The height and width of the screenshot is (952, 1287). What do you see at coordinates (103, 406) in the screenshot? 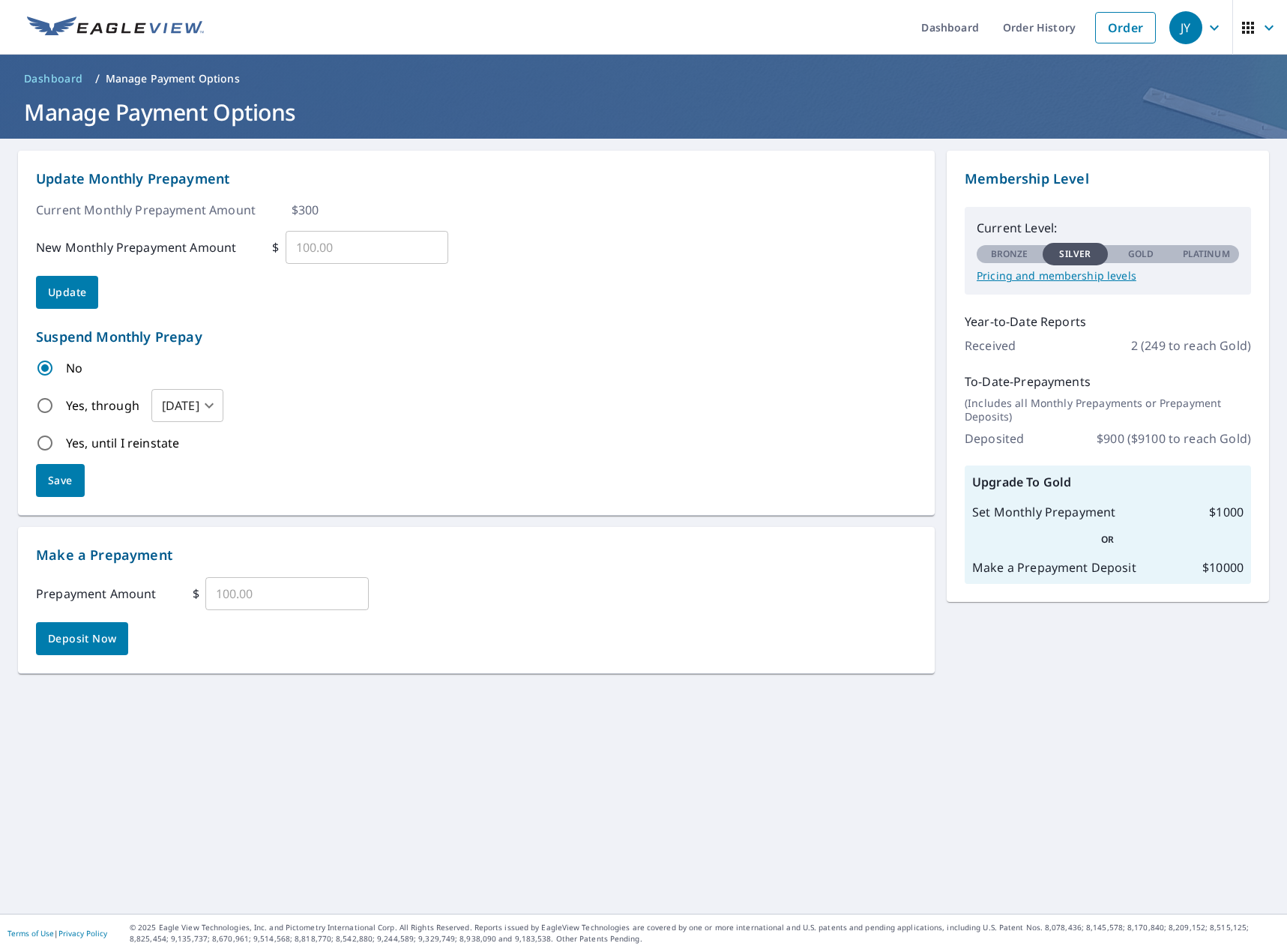
I see `label: Yes, through` at bounding box center [103, 406].